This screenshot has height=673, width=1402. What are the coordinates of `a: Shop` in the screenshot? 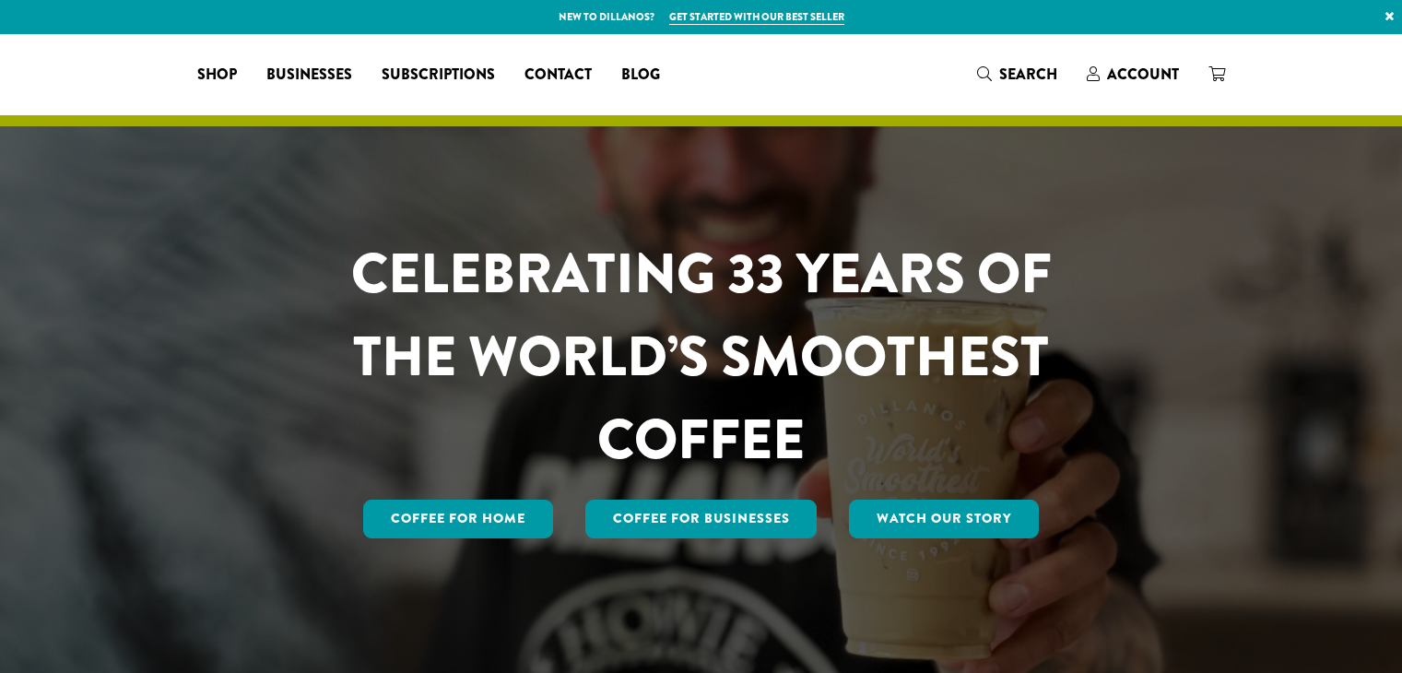 It's located at (217, 75).